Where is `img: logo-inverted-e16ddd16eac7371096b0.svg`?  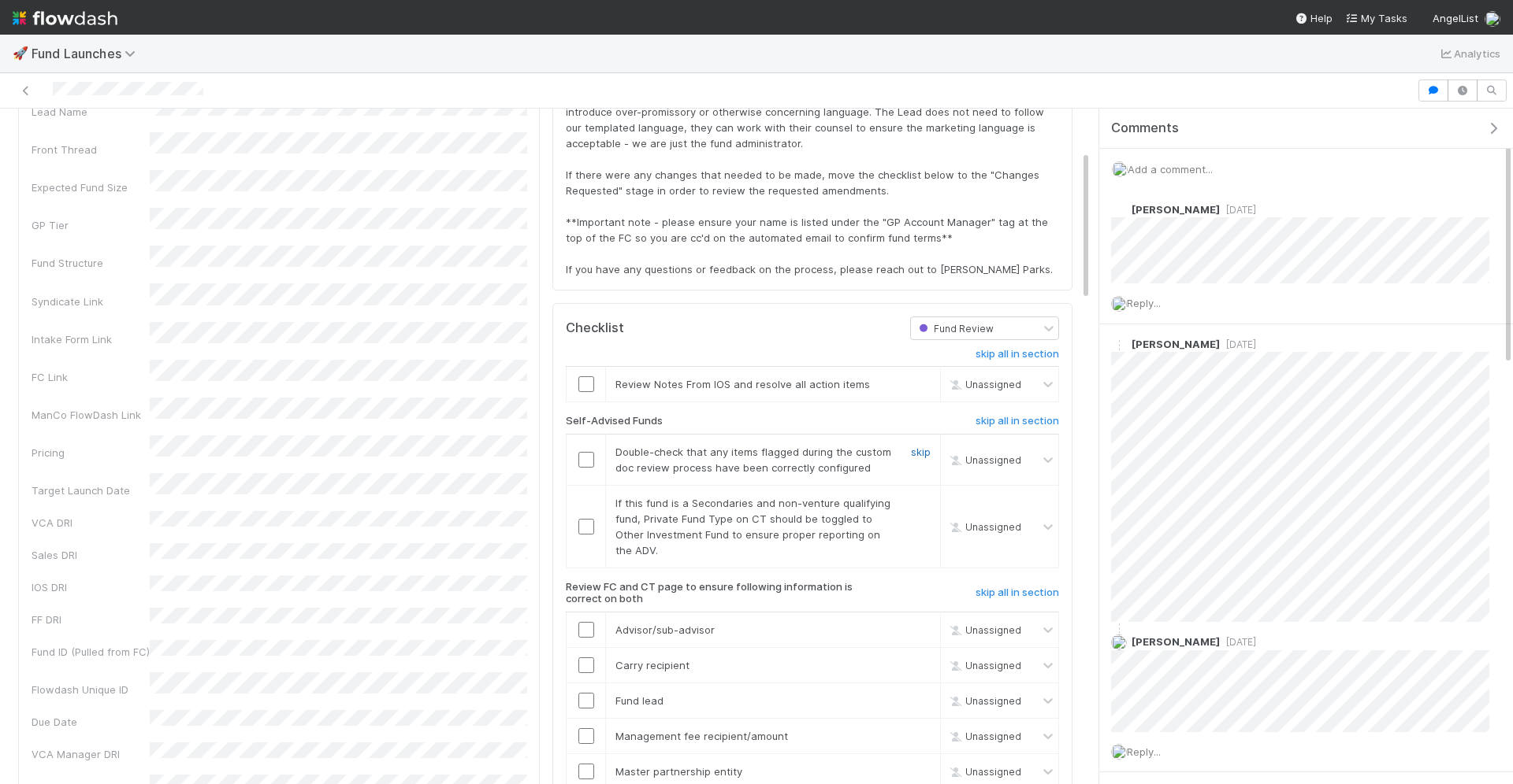 img: logo-inverted-e16ddd16eac7371096b0.svg is located at coordinates (64, 18).